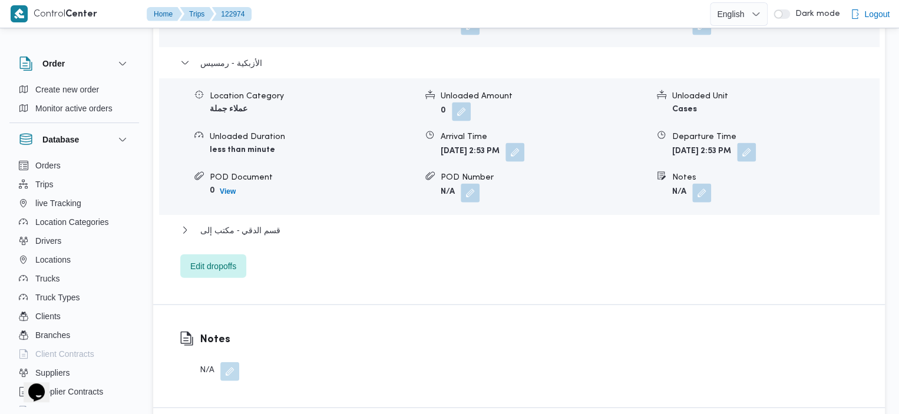 This screenshot has width=899, height=414. What do you see at coordinates (242, 150) in the screenshot?
I see `b: less than minute` at bounding box center [242, 150].